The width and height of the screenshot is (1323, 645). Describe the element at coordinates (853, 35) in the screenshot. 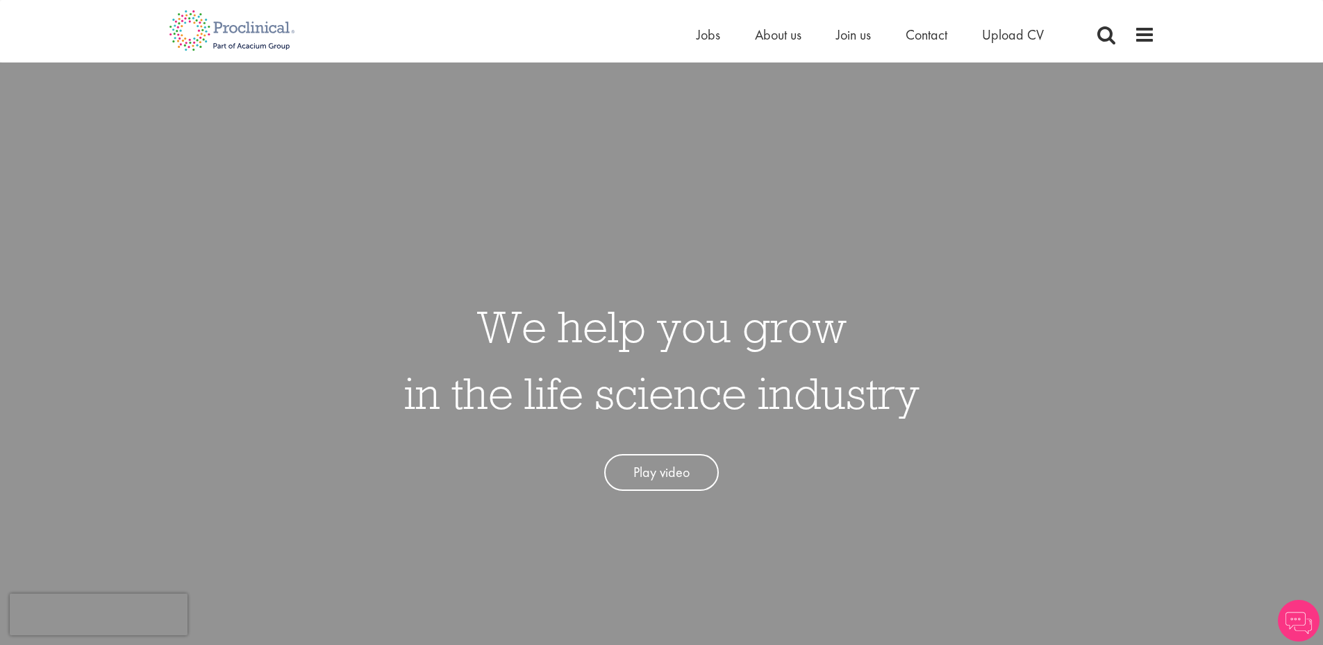

I see `a: Join us` at that location.